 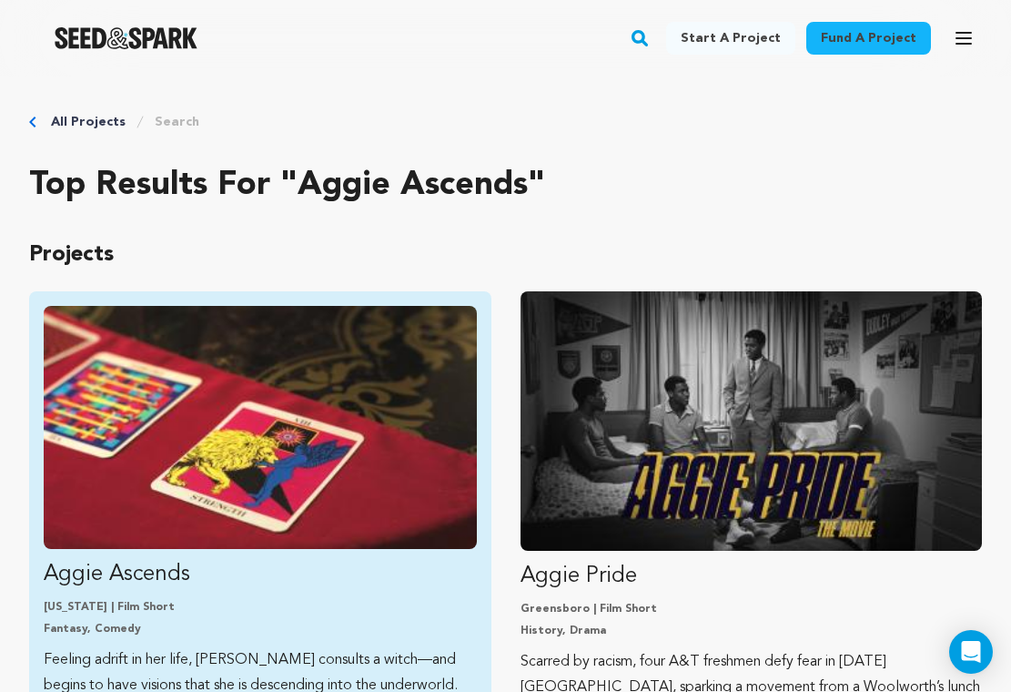 I want to click on a: Seed&Spark Homepage, so click(x=126, y=38).